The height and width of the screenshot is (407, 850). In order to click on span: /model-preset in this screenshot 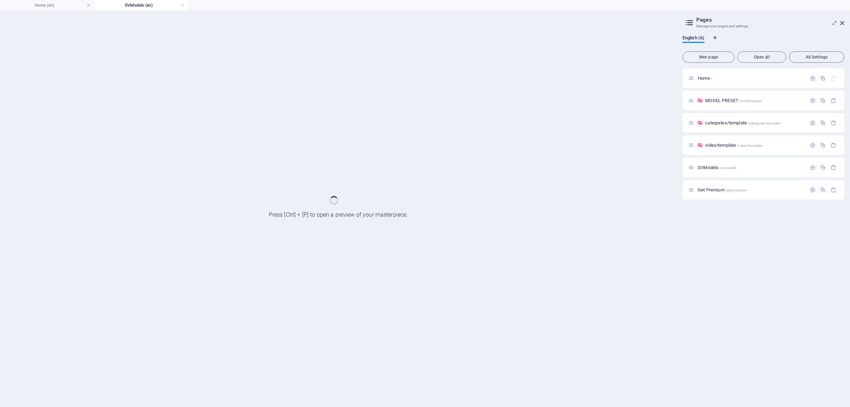, I will do `click(751, 101)`.